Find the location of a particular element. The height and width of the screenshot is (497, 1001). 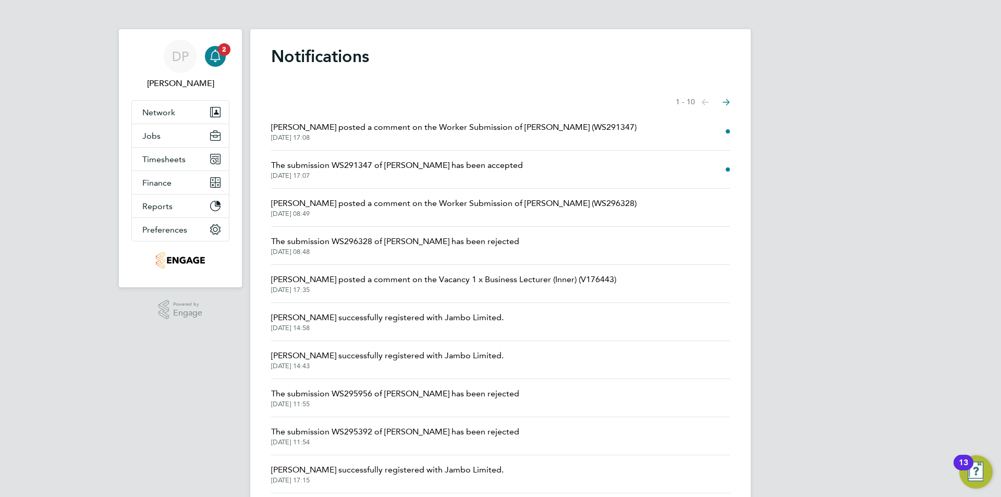

button: Open Resource Center, 13 new notifications is located at coordinates (976, 472).